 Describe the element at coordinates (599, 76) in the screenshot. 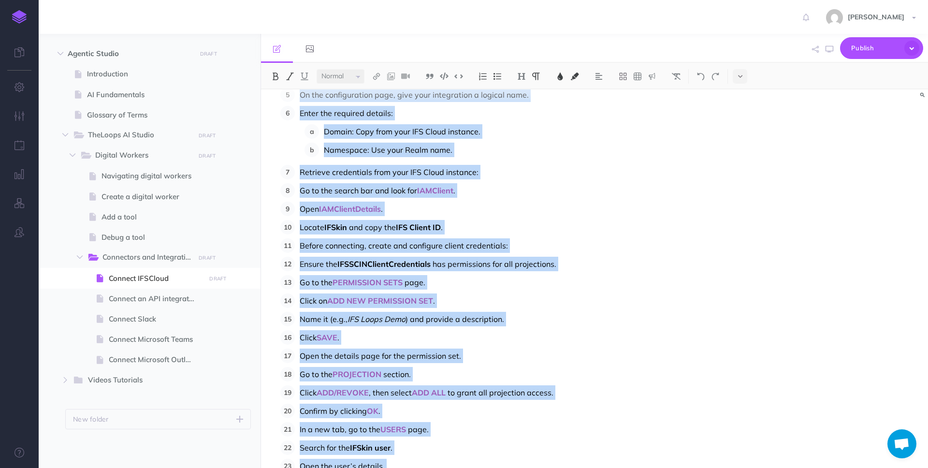

I see `img: Alignment dropdown menu button` at that location.